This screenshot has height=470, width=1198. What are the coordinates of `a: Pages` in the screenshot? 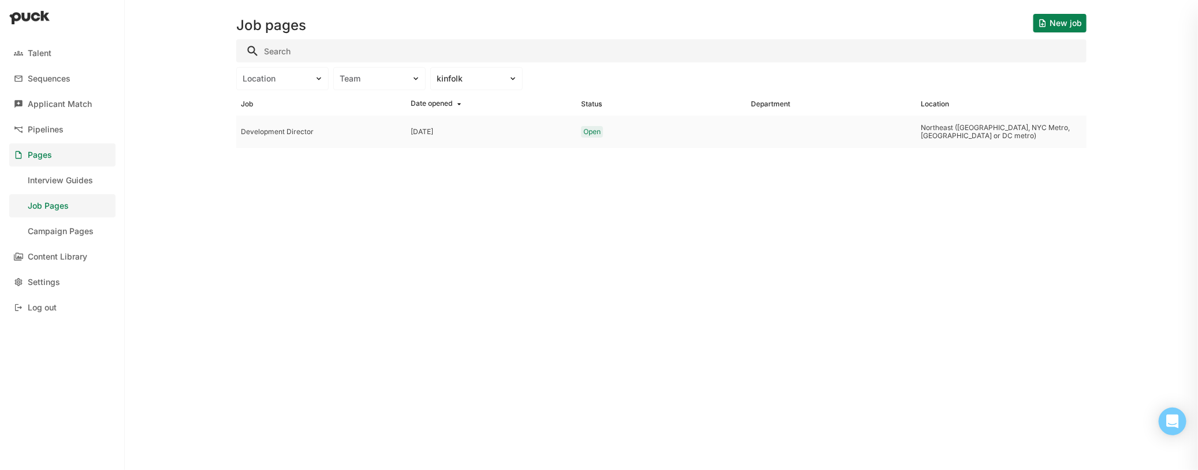 It's located at (62, 155).